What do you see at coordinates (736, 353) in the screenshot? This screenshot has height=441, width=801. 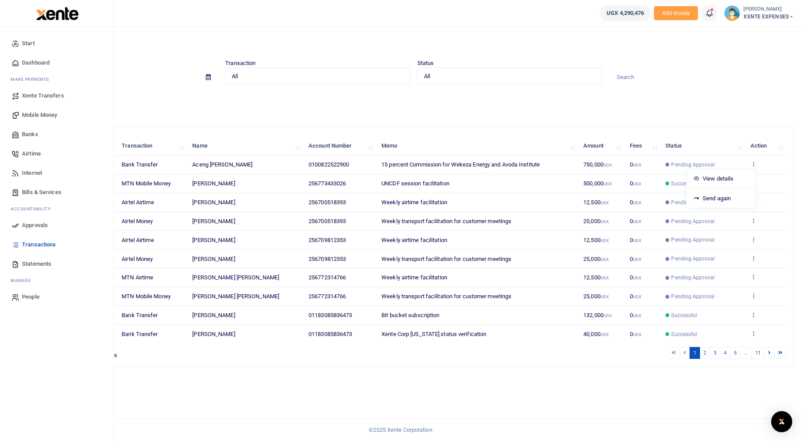 I see `a: 5` at bounding box center [736, 353].